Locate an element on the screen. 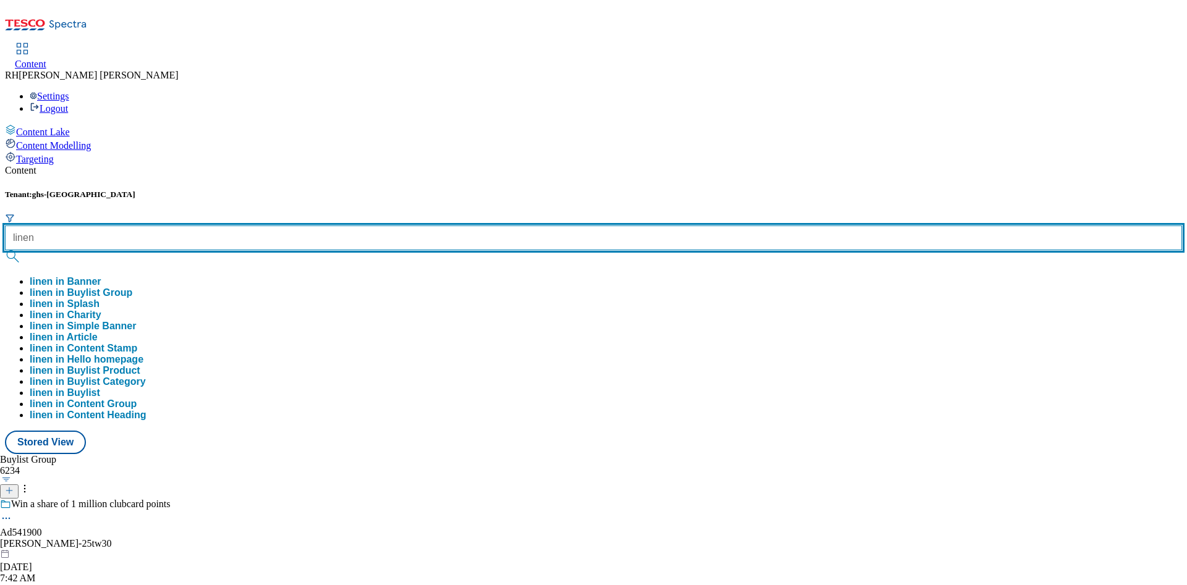 Image resolution: width=1187 pixels, height=585 pixels. span: Content Lake is located at coordinates (43, 132).